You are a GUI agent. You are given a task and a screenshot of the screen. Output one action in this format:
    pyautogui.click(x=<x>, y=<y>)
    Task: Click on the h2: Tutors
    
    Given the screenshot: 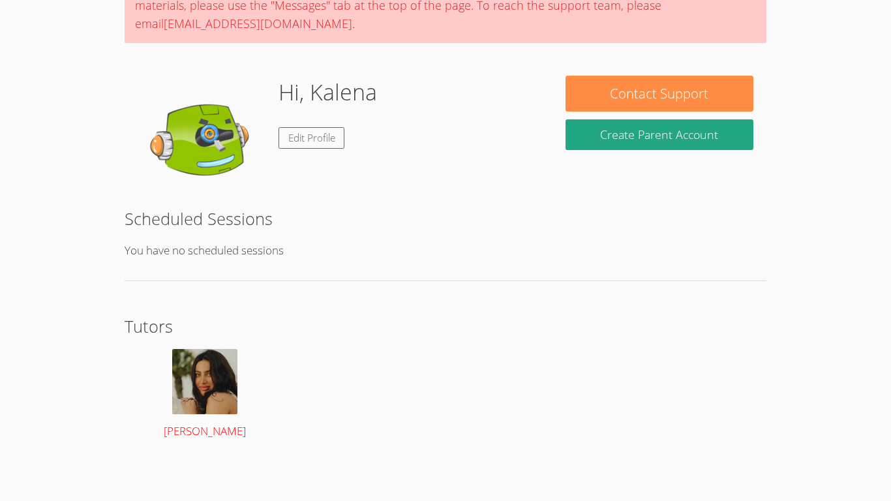 What is the action you would take?
    pyautogui.click(x=445, y=326)
    